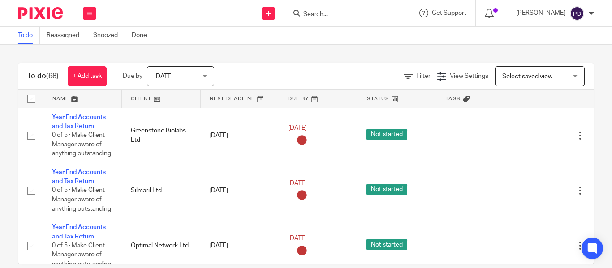 Image resolution: width=612 pixels, height=268 pixels. Describe the element at coordinates (87, 76) in the screenshot. I see `a: + Add task` at that location.